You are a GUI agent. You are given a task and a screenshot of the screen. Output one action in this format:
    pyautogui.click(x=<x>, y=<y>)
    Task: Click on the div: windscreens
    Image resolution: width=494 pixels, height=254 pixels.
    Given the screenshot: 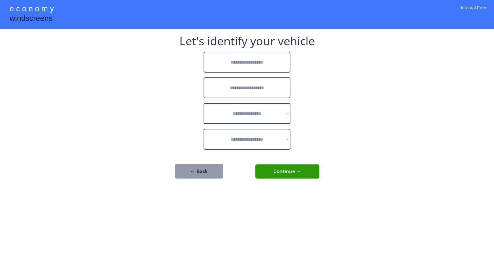 What is the action you would take?
    pyautogui.click(x=31, y=19)
    